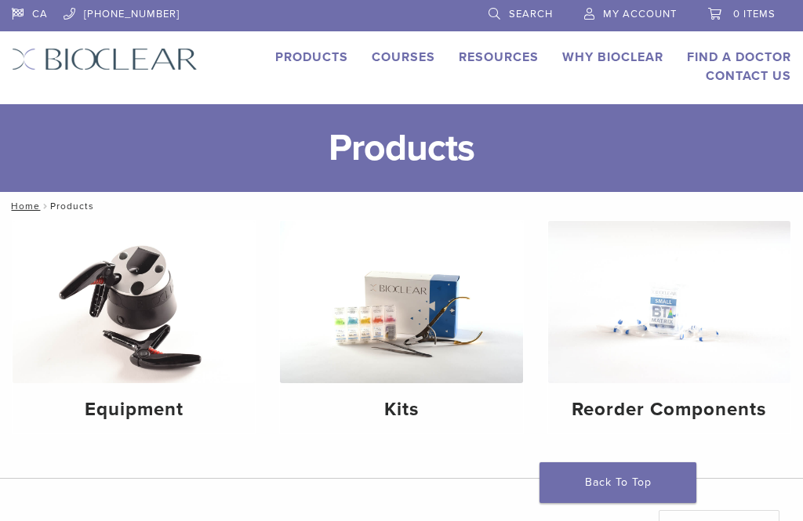 This screenshot has width=803, height=521. What do you see at coordinates (403, 57) in the screenshot?
I see `a: Courses` at bounding box center [403, 57].